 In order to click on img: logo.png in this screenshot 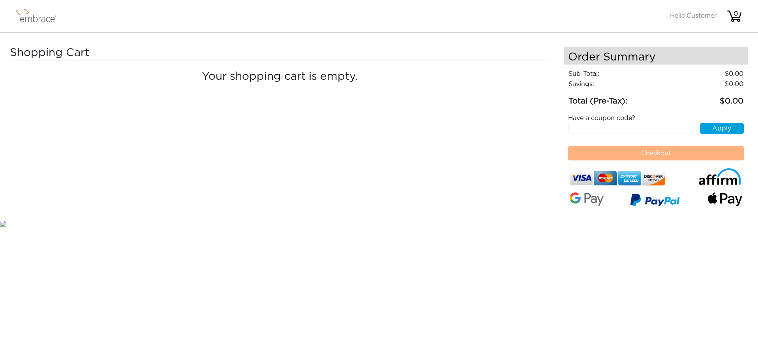, I will do `click(40, 16)`.